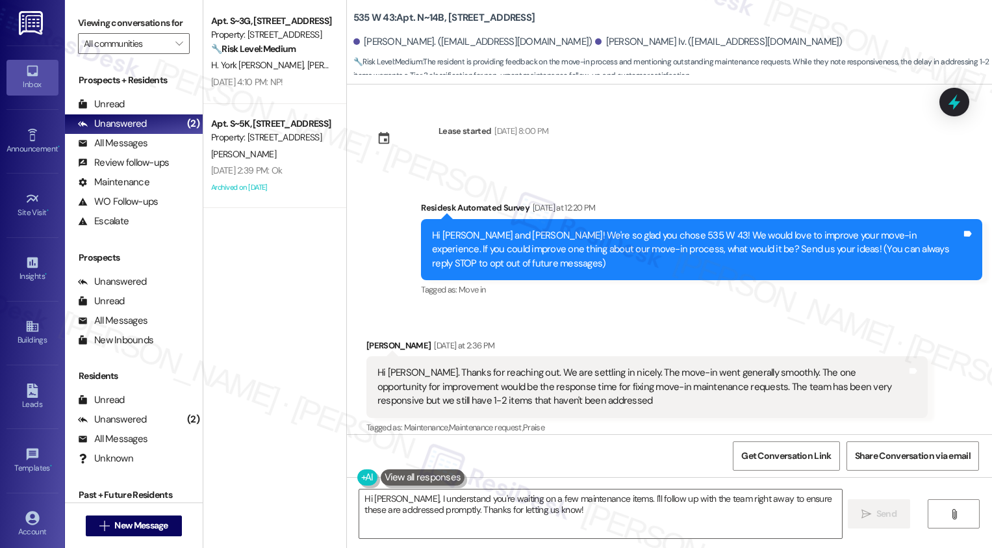 This screenshot has height=548, width=992. Describe the element at coordinates (134, 376) in the screenshot. I see `div: Residents` at that location.